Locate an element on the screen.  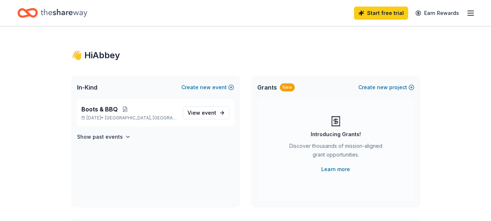
a: Learn more is located at coordinates (335, 169).